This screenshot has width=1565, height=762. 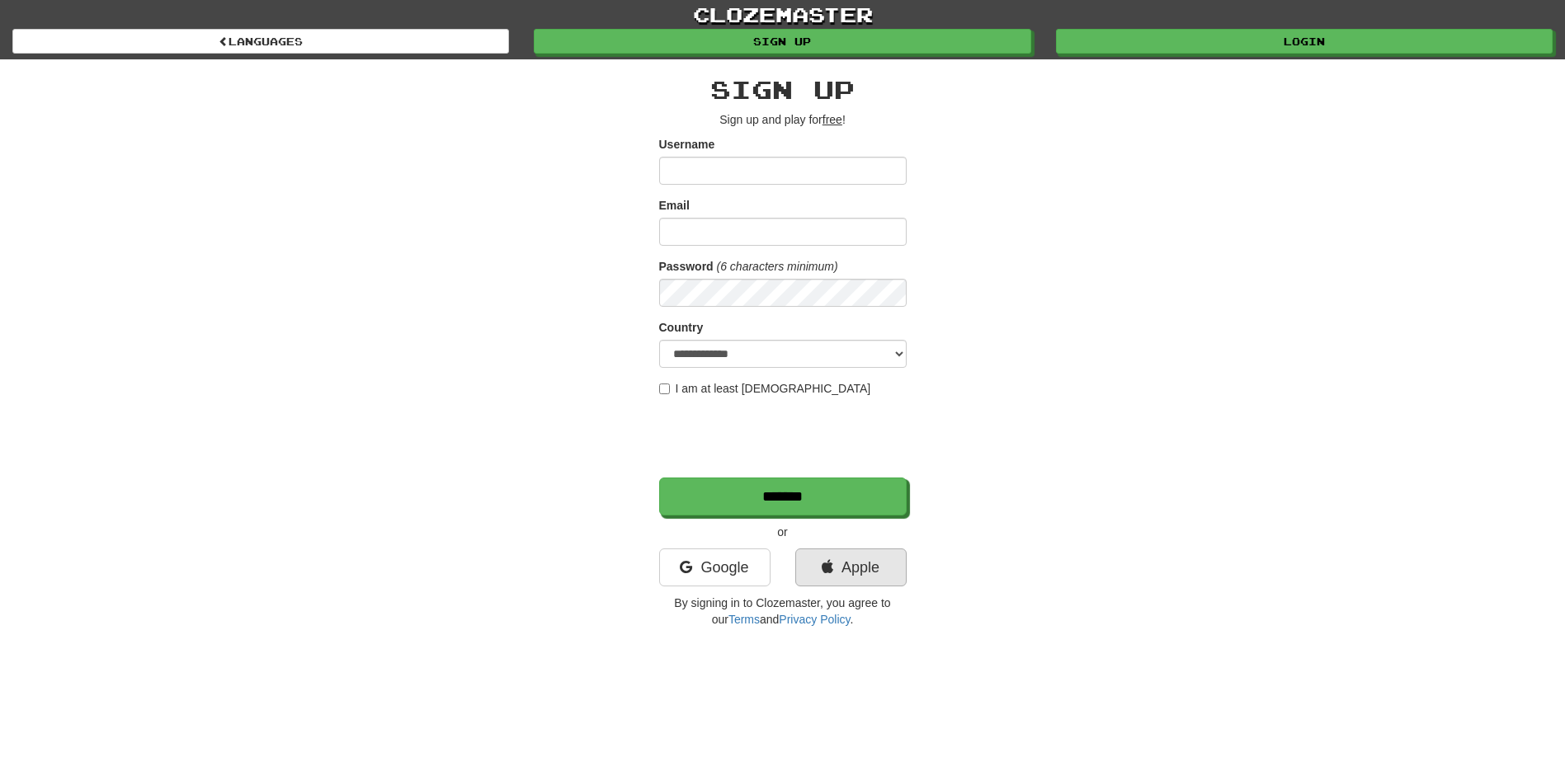 What do you see at coordinates (681, 327) in the screenshot?
I see `label: Country` at bounding box center [681, 327].